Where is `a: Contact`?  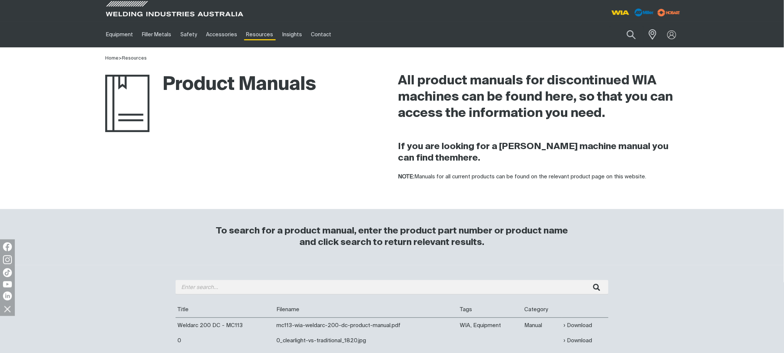
a: Contact is located at coordinates (321, 34).